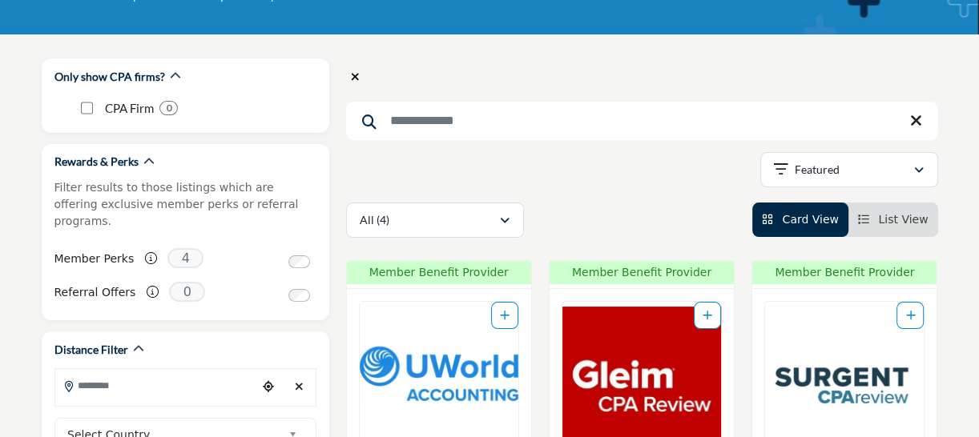  What do you see at coordinates (95, 259) in the screenshot?
I see `label: Member Perks` at bounding box center [95, 259].